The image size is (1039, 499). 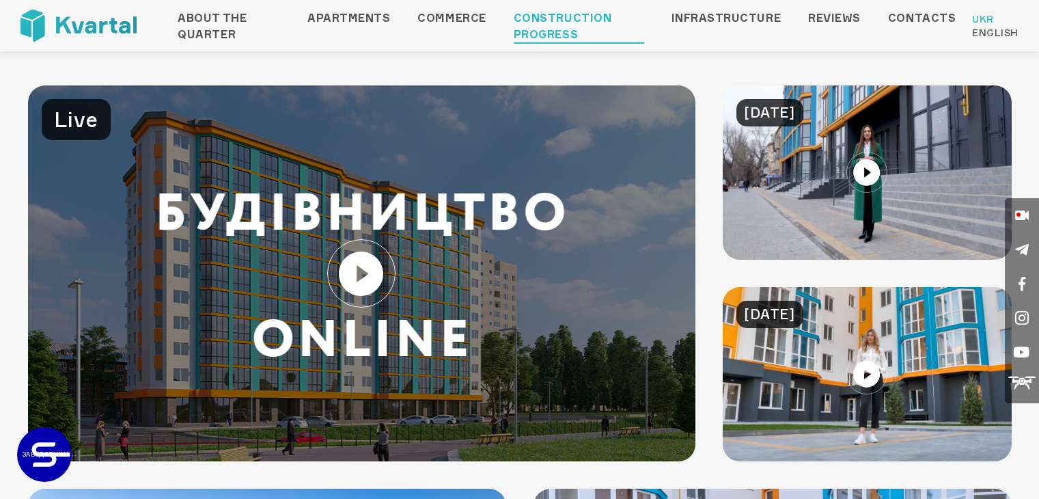 I want to click on font: Construction progress, so click(x=562, y=26).